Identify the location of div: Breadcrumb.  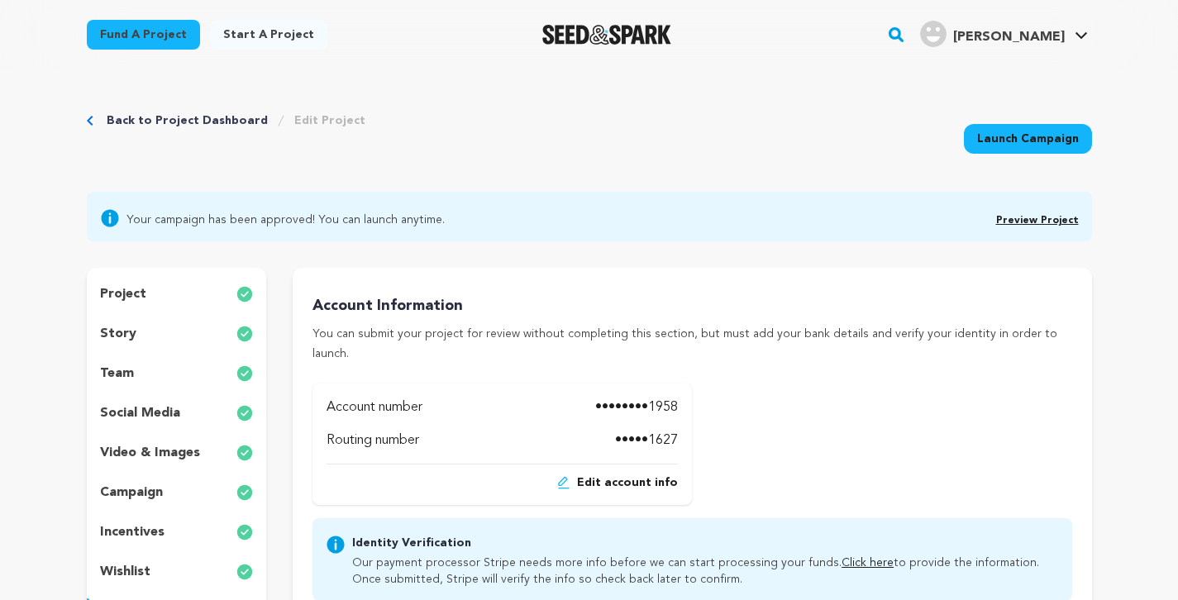
(226, 121).